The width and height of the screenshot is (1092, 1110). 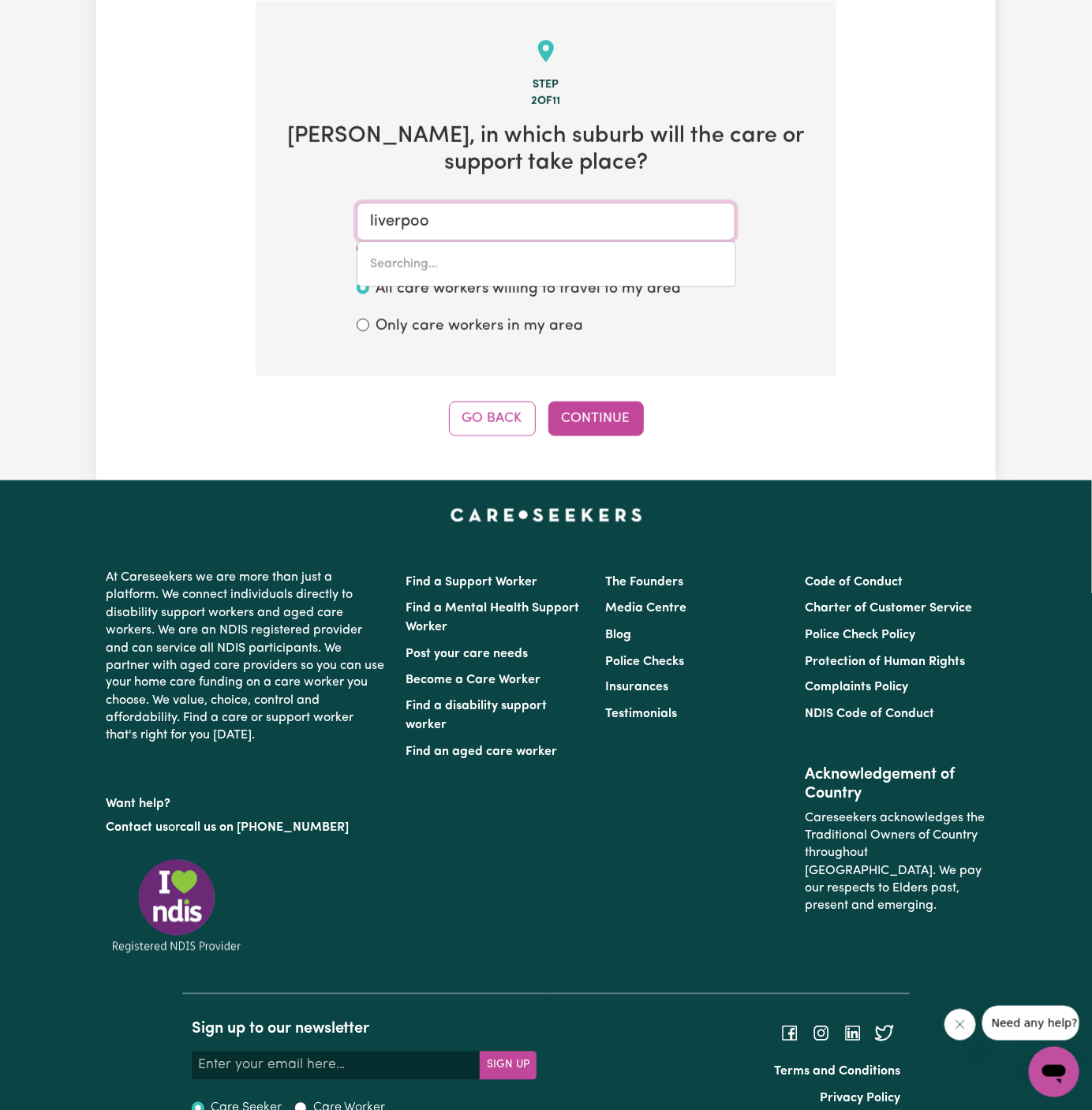 I want to click on a: Terms and Conditions, so click(x=837, y=1072).